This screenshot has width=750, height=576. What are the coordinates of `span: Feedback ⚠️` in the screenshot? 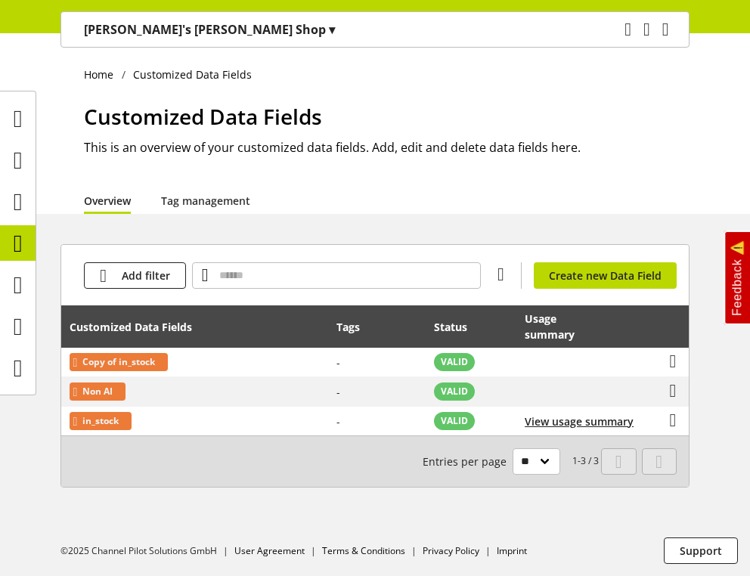 It's located at (736, 277).